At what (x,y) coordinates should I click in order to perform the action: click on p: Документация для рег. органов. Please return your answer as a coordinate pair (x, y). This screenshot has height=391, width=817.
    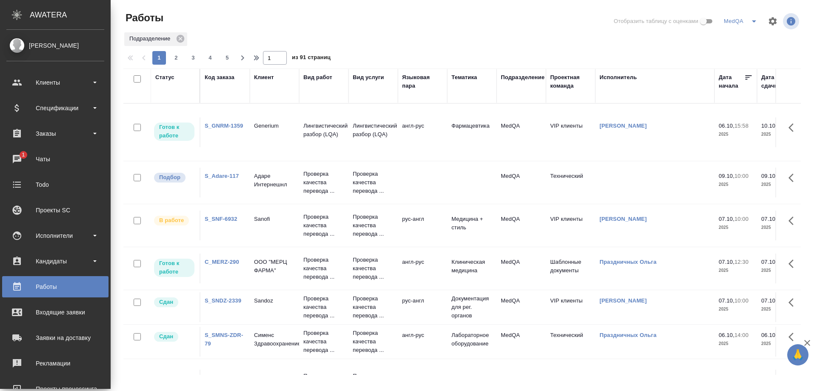
    Looking at the image, I should click on (472, 307).